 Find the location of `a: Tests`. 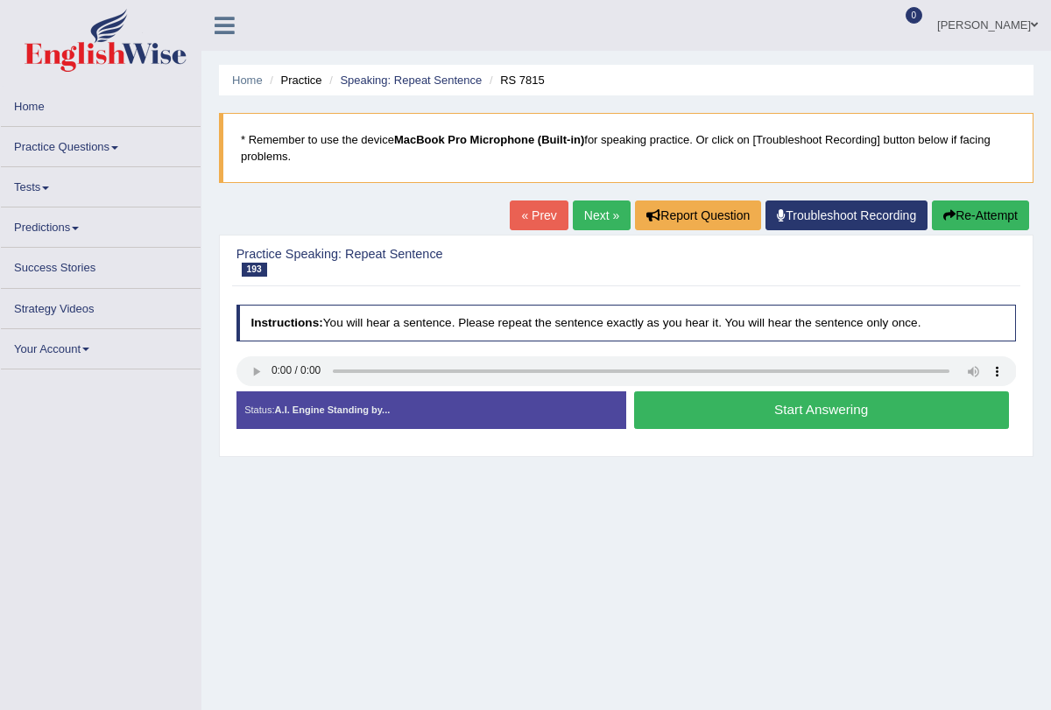

a: Tests is located at coordinates (101, 184).